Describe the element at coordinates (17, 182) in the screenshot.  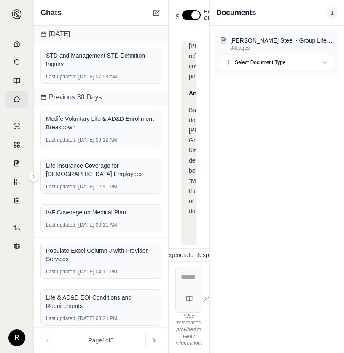
I see `a: Custom Report` at that location.